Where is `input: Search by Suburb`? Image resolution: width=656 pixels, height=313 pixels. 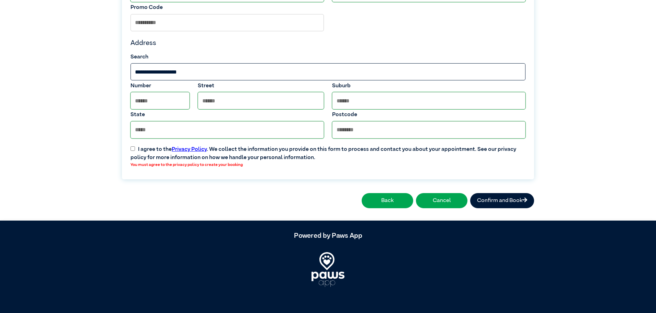 input: Search by Suburb is located at coordinates (328, 72).